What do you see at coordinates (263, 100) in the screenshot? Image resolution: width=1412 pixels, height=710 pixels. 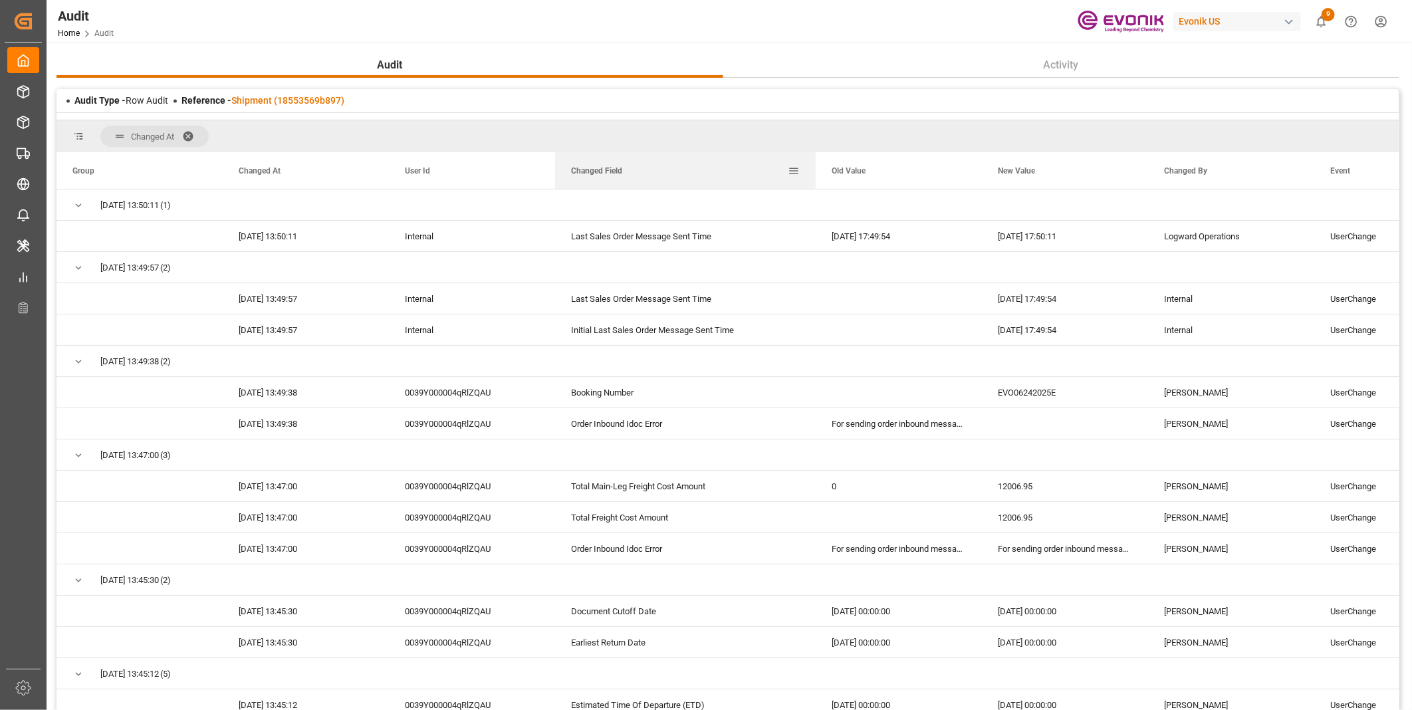 I see `span: Reference -` at bounding box center [263, 100].